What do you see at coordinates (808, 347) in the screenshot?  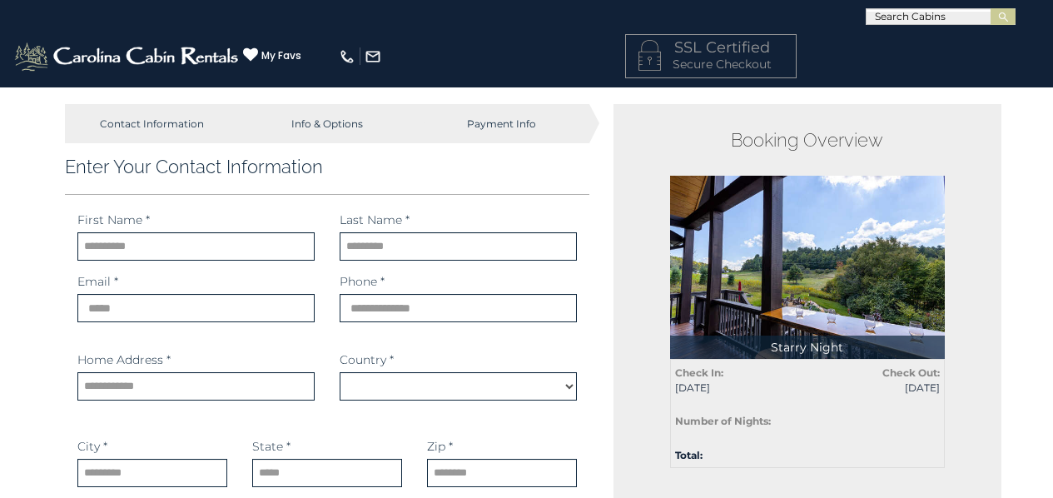 I see `p: Starry Night` at bounding box center [808, 347].